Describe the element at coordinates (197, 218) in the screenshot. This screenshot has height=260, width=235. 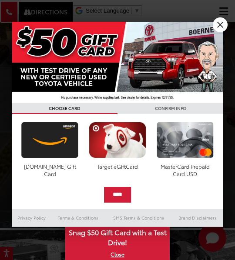
I see `a: Brand Disclaimers` at that location.